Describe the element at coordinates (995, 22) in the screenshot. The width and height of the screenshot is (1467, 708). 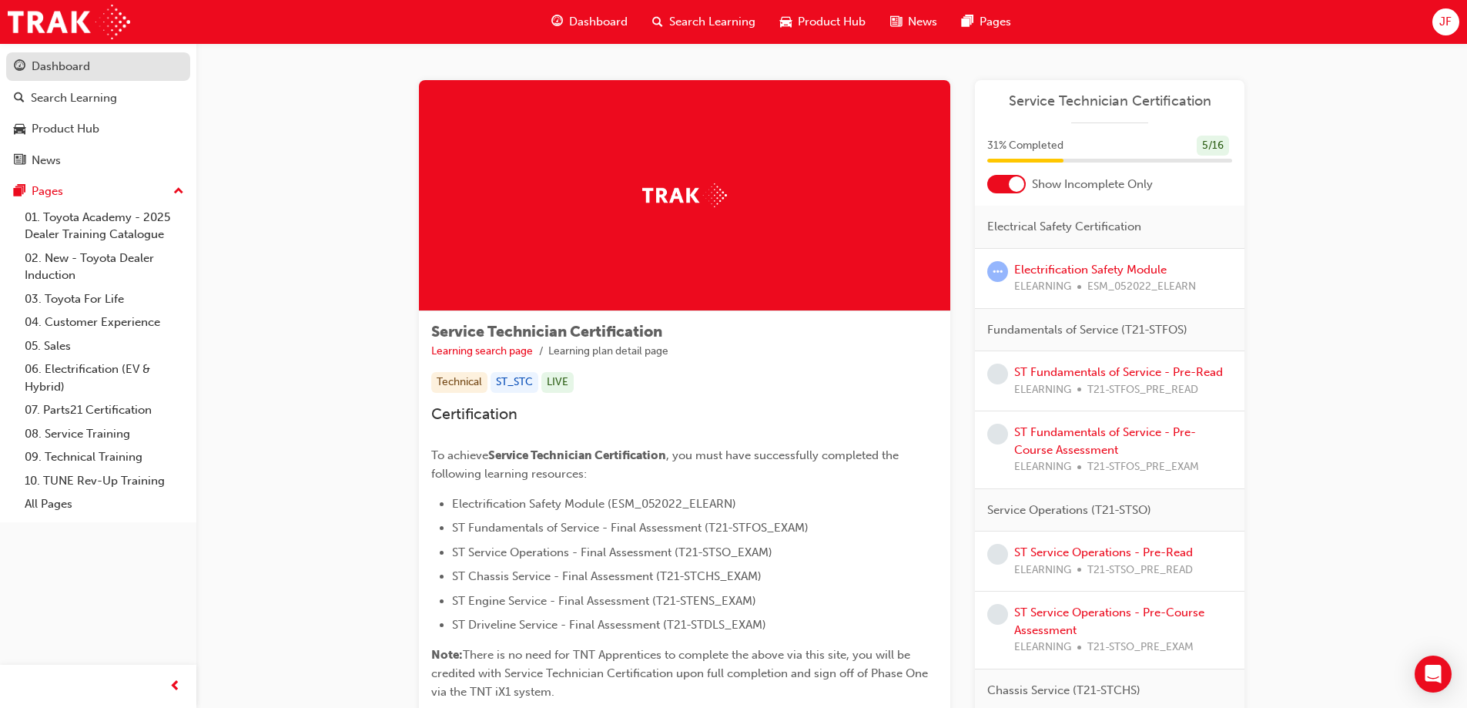
I see `span: Pages` at that location.